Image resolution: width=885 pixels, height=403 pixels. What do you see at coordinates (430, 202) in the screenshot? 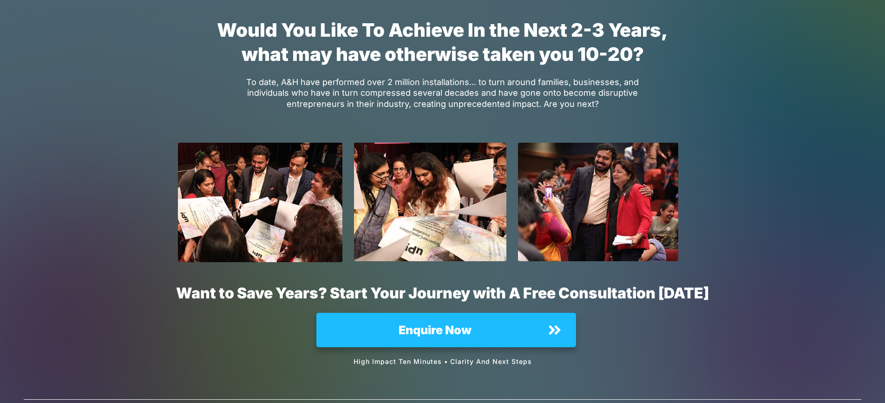
I see `img: Harini uP!` at bounding box center [430, 202].